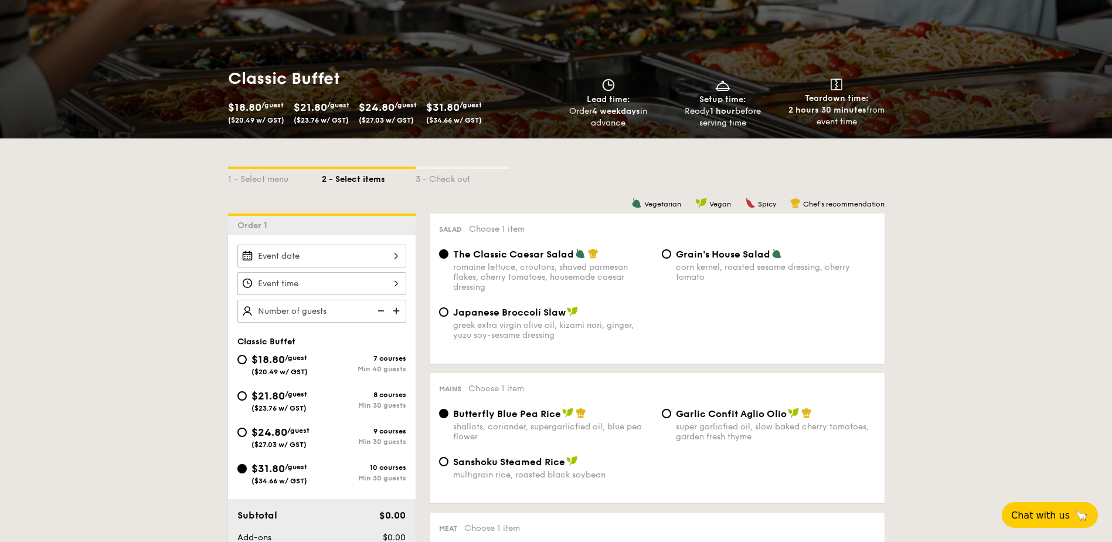 The image size is (1112, 542). I want to click on div: 9 courses, so click(364, 431).